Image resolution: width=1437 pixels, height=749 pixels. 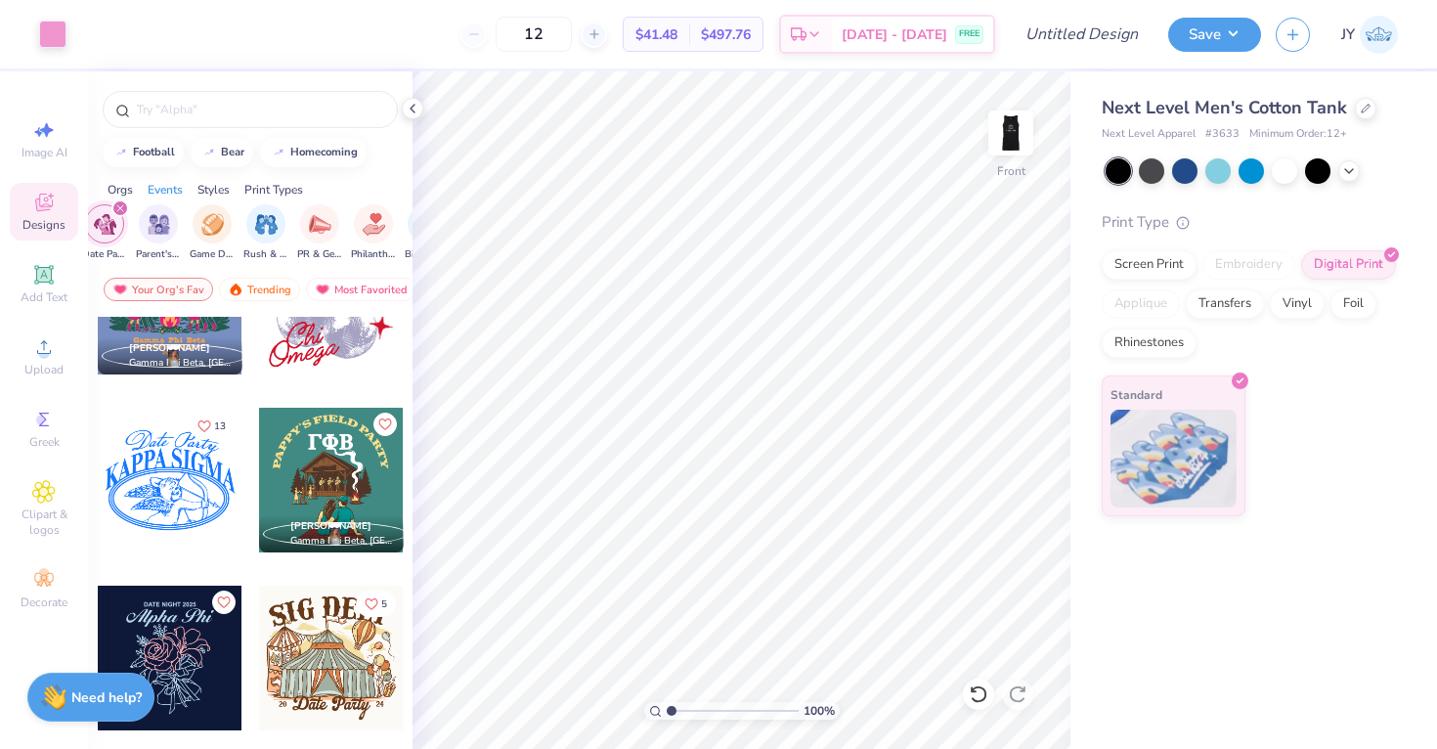 I want to click on span: 13, so click(x=220, y=426).